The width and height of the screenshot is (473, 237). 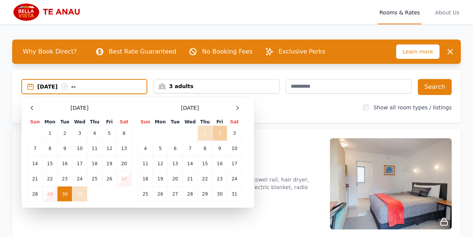 What do you see at coordinates (50, 52) in the screenshot?
I see `span: Why Book Direct?` at bounding box center [50, 52].